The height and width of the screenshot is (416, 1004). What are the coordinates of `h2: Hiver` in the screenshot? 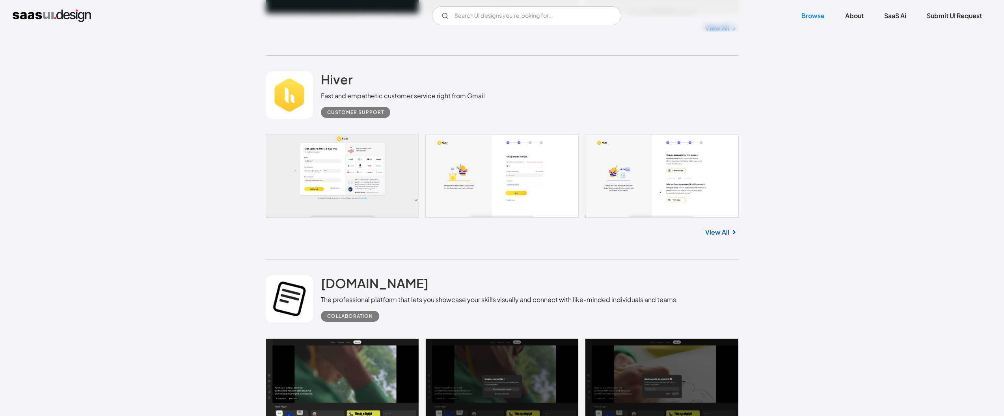 It's located at (337, 79).